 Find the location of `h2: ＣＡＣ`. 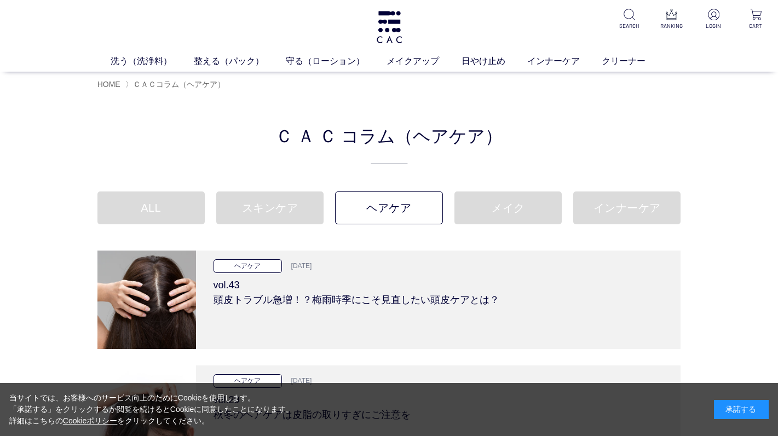

h2: ＣＡＣ is located at coordinates (389, 143).